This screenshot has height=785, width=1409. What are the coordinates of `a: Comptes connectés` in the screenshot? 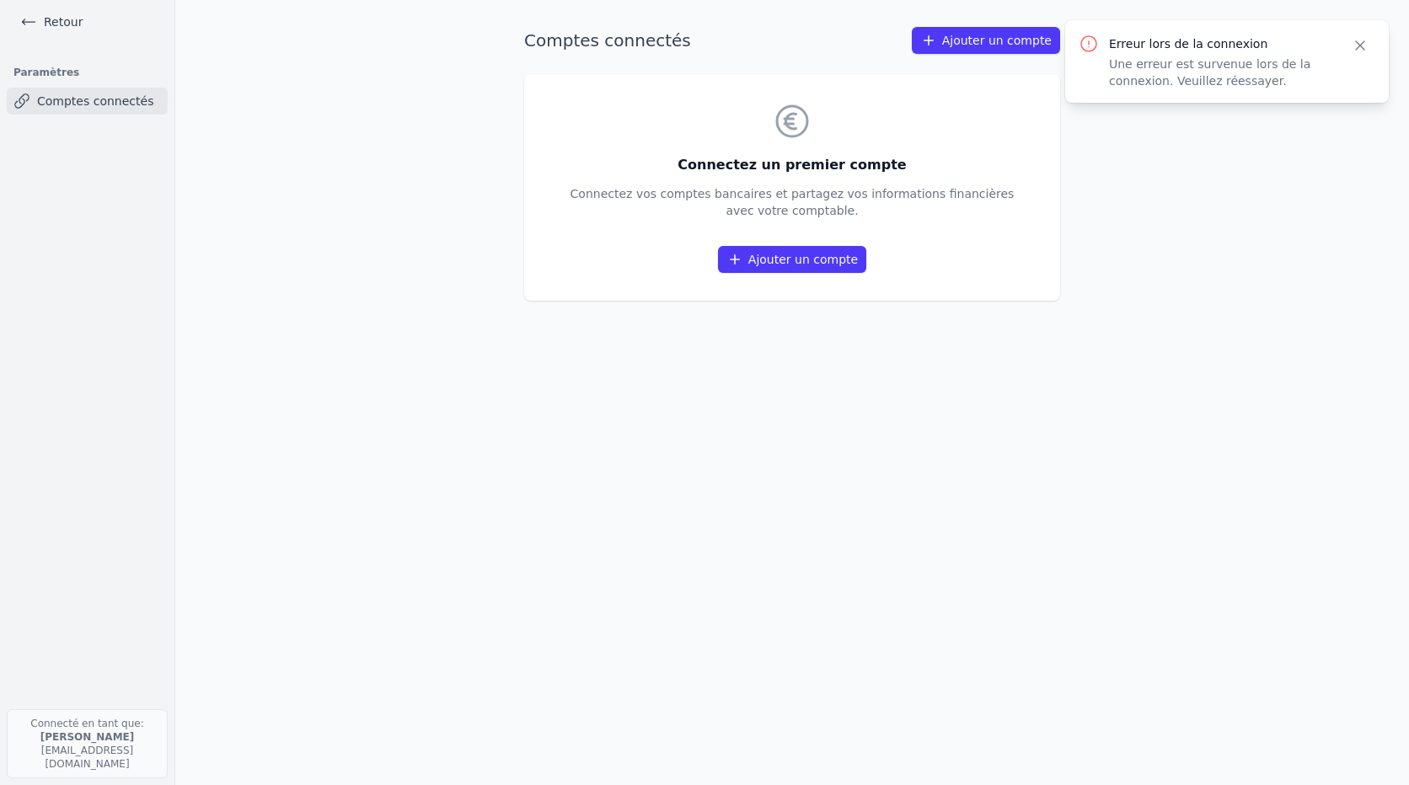 It's located at (87, 101).